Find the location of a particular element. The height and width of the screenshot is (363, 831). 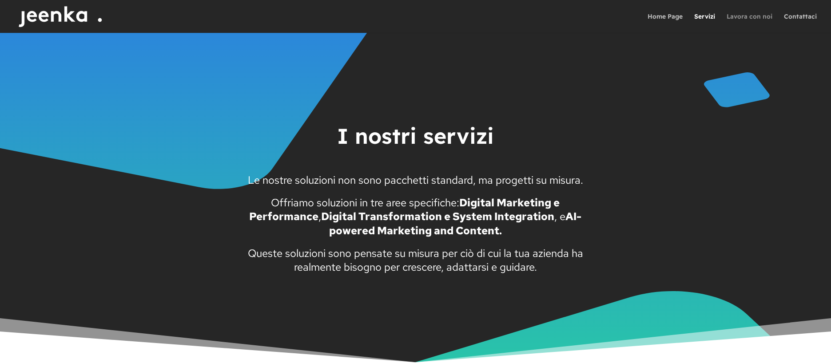

strong: Digital Marketing e Performance is located at coordinates (404, 210).